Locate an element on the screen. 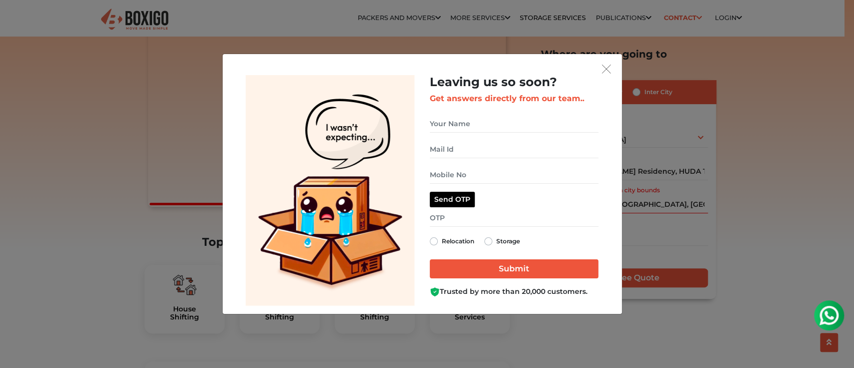 Image resolution: width=854 pixels, height=368 pixels. input: Mail Id is located at coordinates (514, 149).